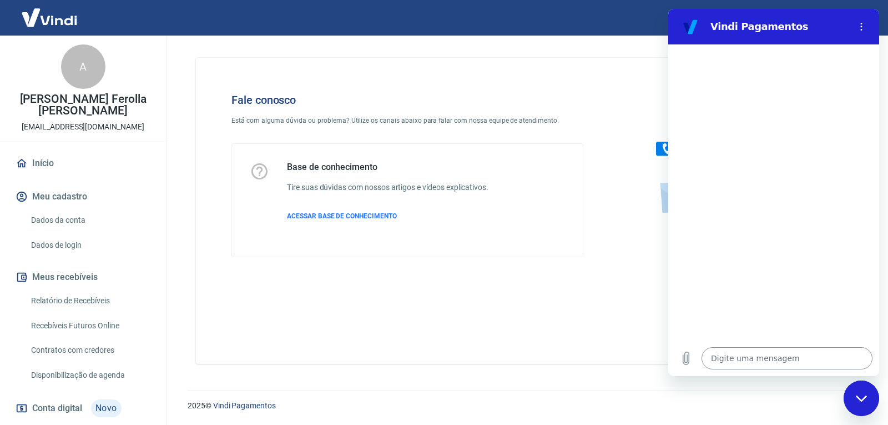 The width and height of the screenshot is (888, 425). I want to click on span: Conta digital, so click(57, 408).